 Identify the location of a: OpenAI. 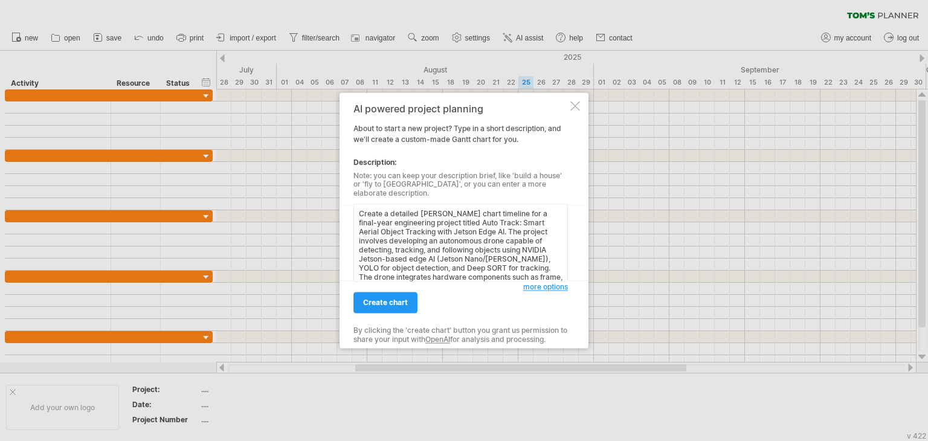
(437, 339).